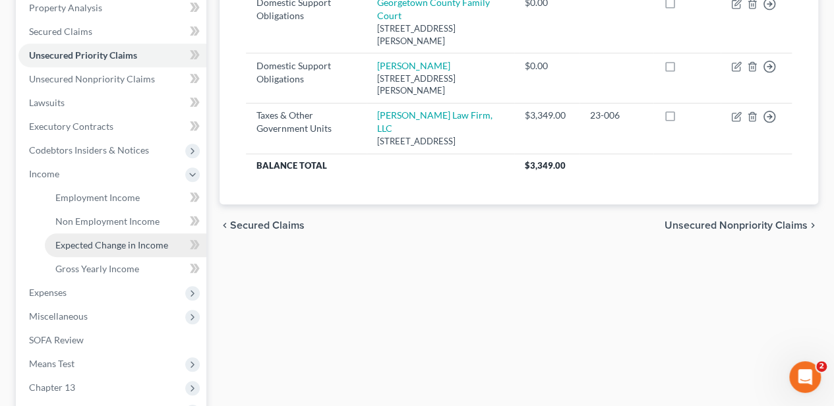 The image size is (834, 406). What do you see at coordinates (56, 340) in the screenshot?
I see `span: SOFA Review` at bounding box center [56, 340].